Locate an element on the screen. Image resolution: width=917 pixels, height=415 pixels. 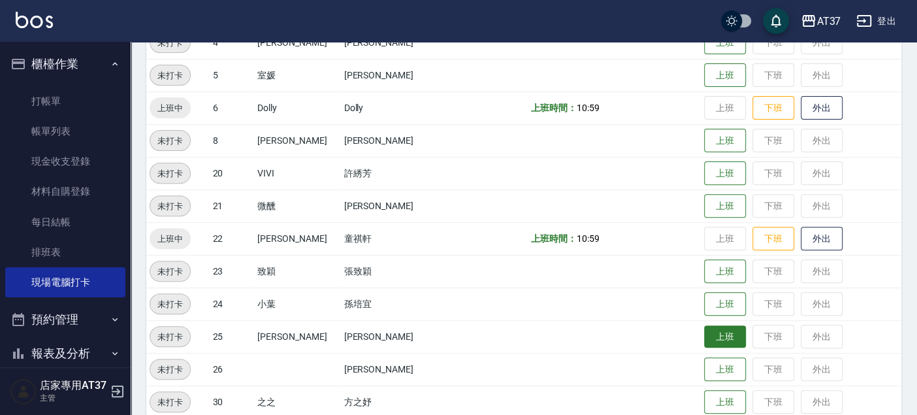
a: 現場電腦打卡 is located at coordinates (65, 282).